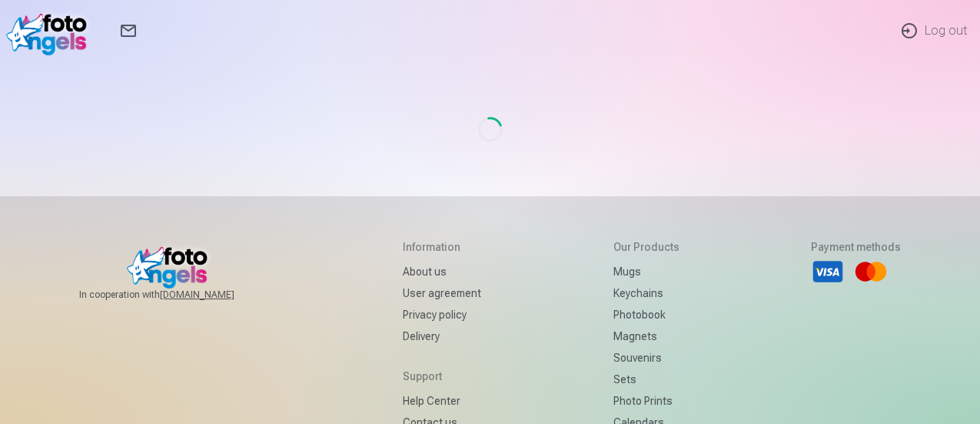 The width and height of the screenshot is (980, 424). I want to click on h5: Our products, so click(647, 247).